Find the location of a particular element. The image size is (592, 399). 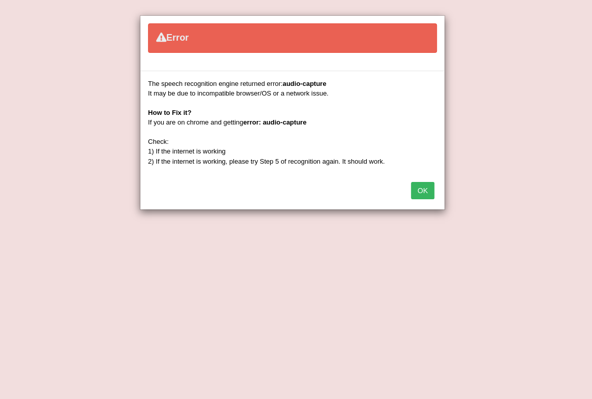

b: How to Fix it? is located at coordinates (169, 112).